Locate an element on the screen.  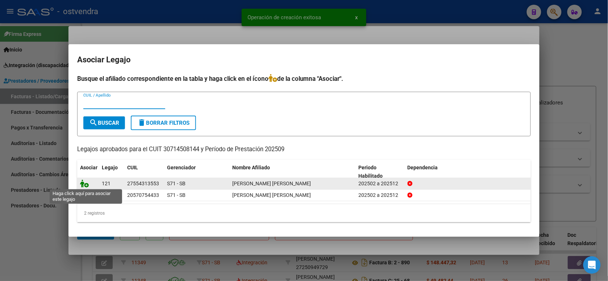
div: 2 registros is located at coordinates (304, 213).